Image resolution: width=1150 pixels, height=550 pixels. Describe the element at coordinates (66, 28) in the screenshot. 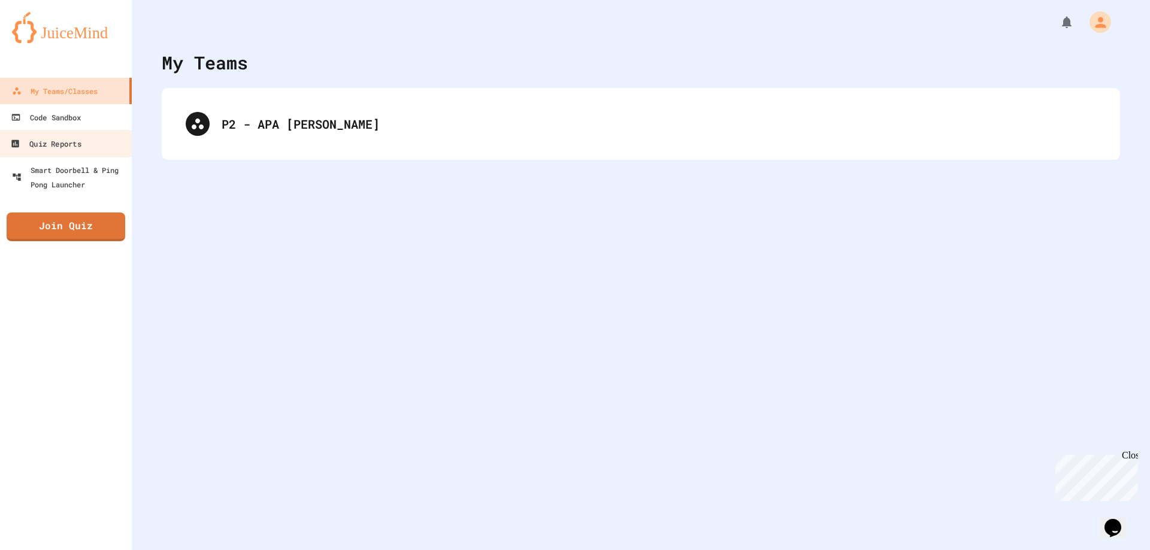

I see `img: logo-orange.svg` at that location.